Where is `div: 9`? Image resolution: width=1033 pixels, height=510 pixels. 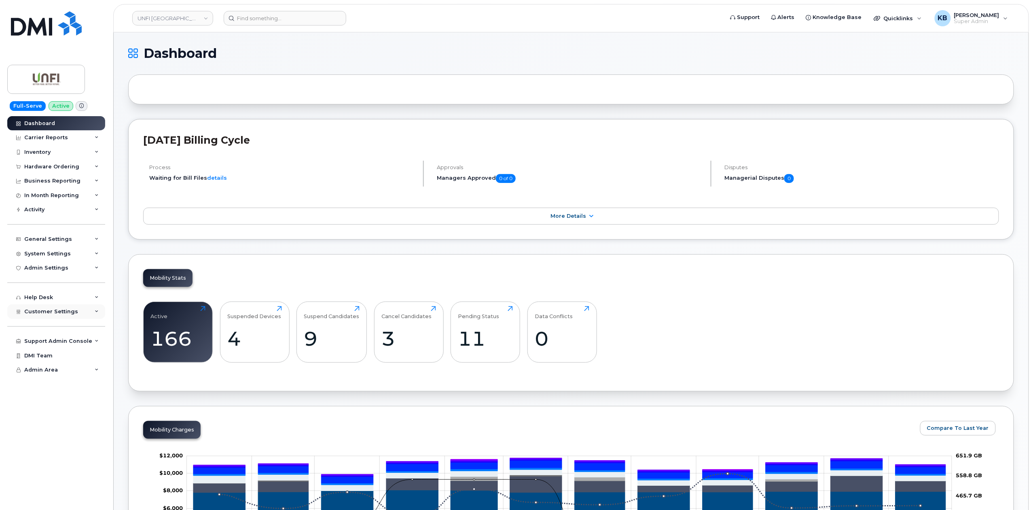
div: 9 is located at coordinates (332, 338).